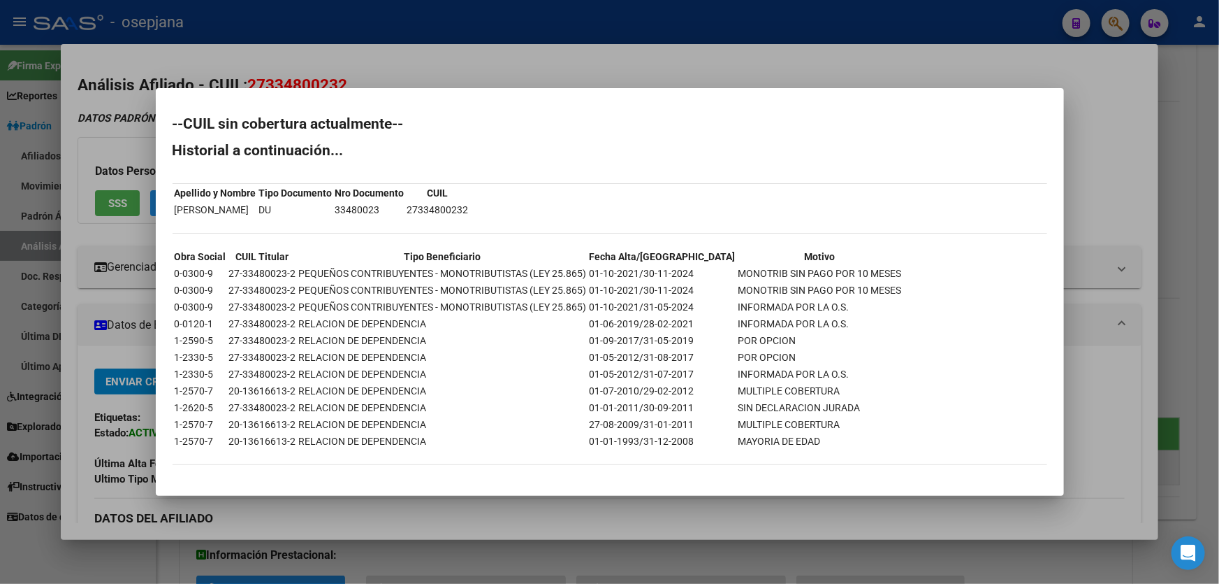 The width and height of the screenshot is (1219, 584). What do you see at coordinates (370, 210) in the screenshot?
I see `td: 33480023` at bounding box center [370, 210].